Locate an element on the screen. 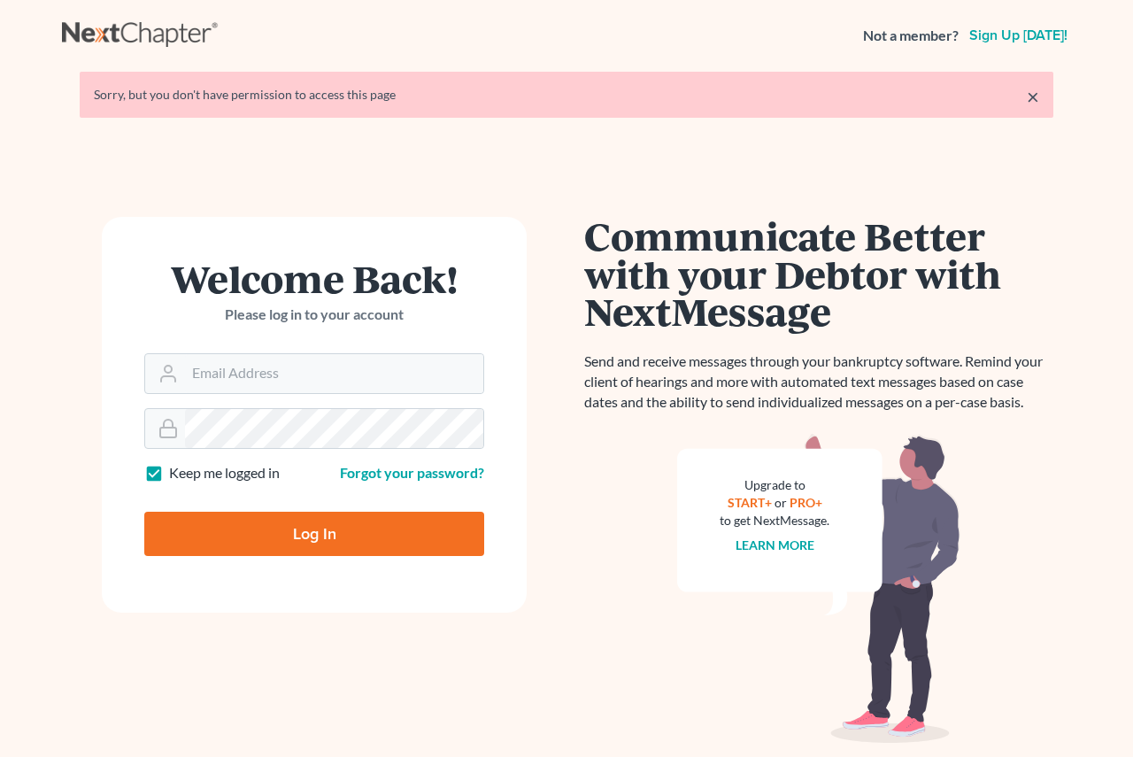  strong: Not a member? is located at coordinates (911, 35).